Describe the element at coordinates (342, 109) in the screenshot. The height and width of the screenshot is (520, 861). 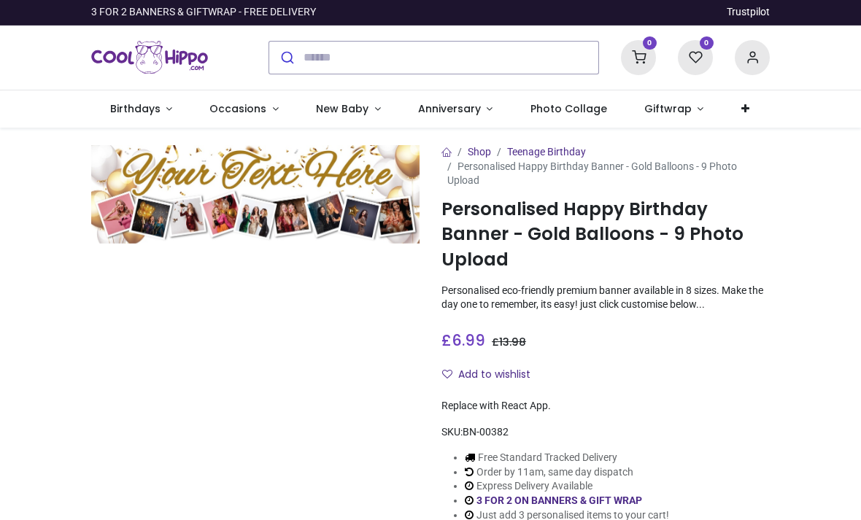
I see `span: New Baby` at that location.